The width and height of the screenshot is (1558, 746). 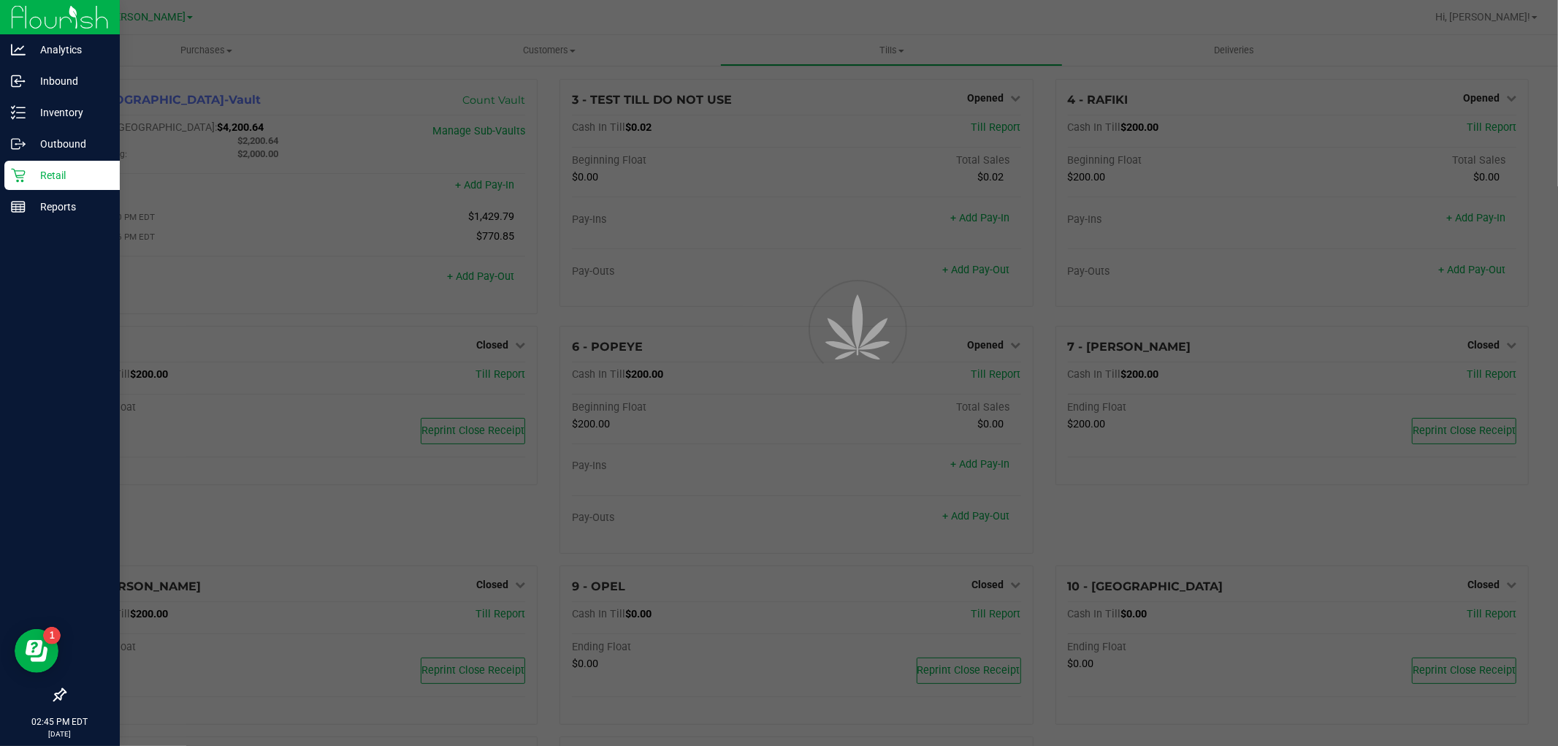 I want to click on inline-svg: Inbound, so click(x=18, y=81).